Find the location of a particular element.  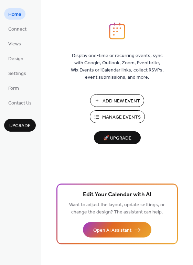

img: logo_icon.svg is located at coordinates (117, 31).